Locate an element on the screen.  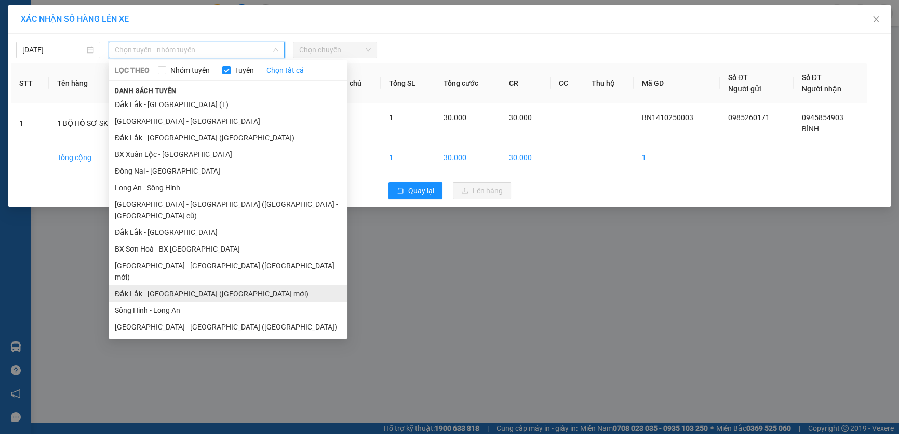
th: Thu hộ is located at coordinates (608, 83).